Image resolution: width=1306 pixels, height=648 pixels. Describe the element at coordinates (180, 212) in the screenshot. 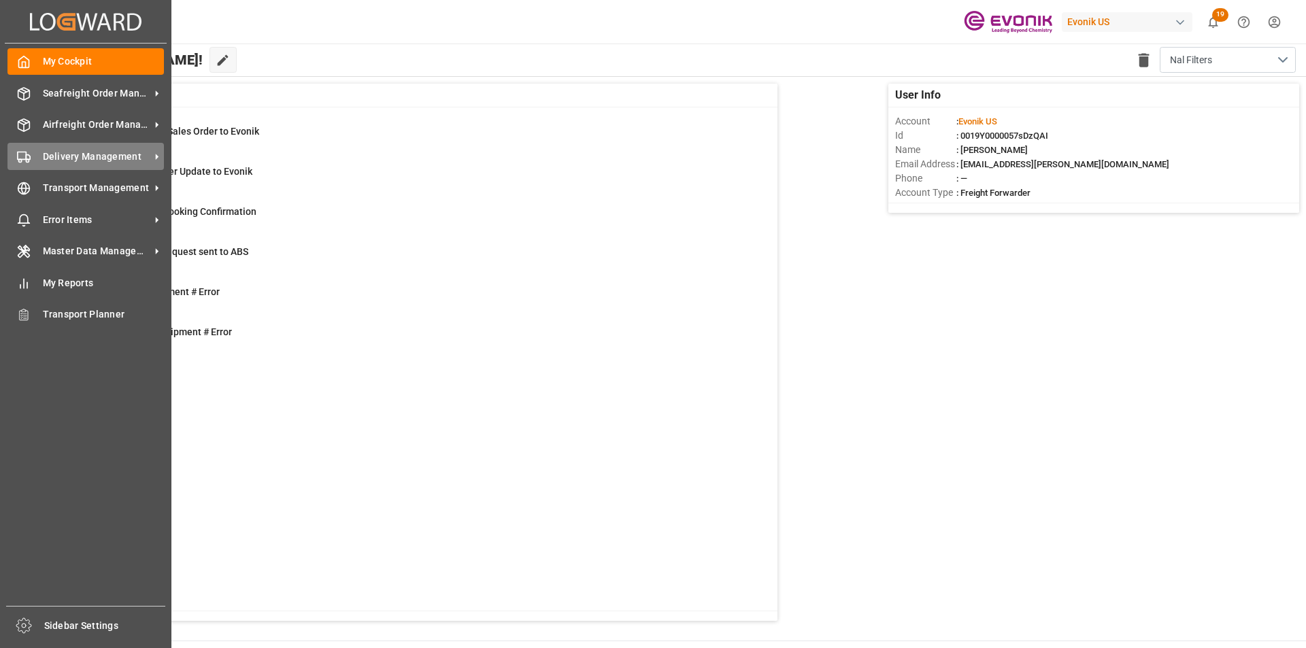

I see `span: ABS: Missing Booking Confirmation` at that location.